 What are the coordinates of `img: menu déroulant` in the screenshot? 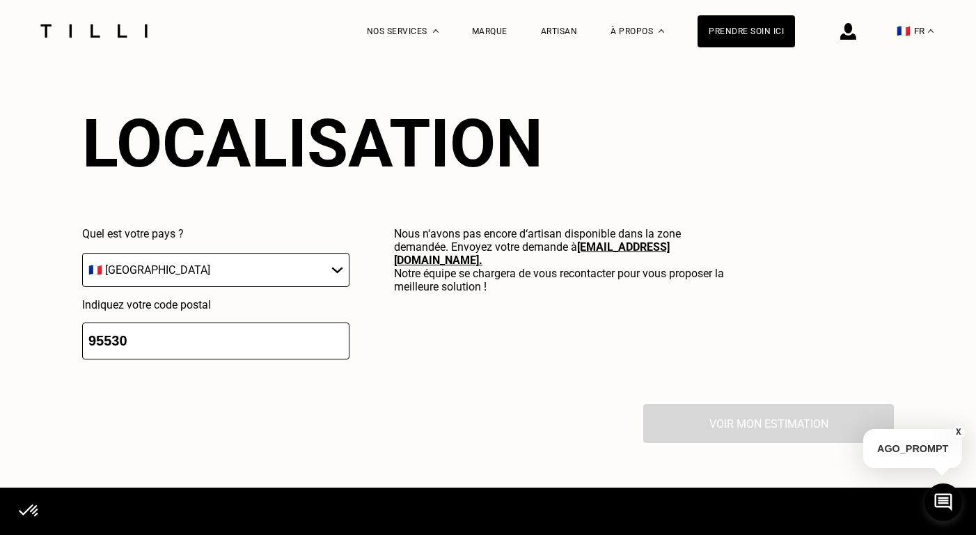 It's located at (931, 31).